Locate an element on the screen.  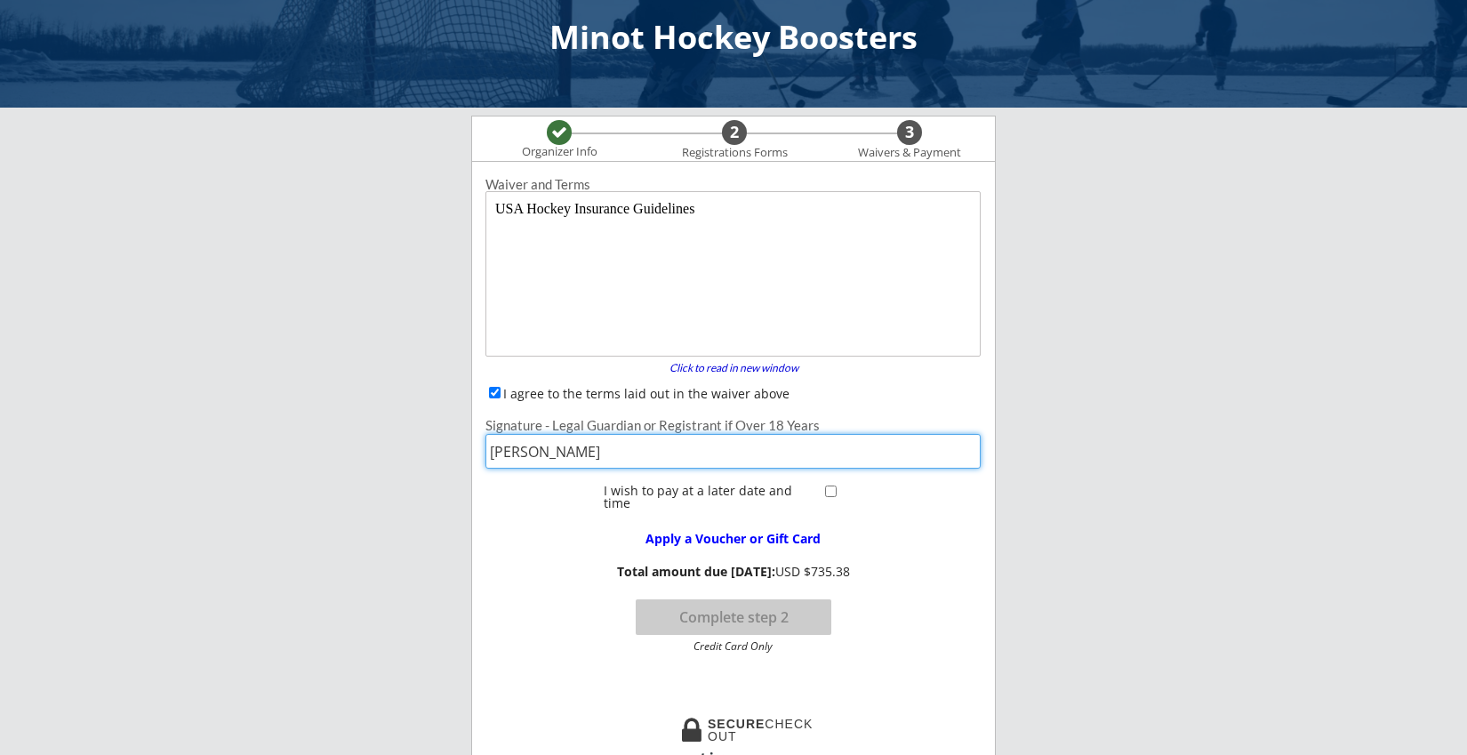
div: Apply a Voucher or Gift Card is located at coordinates (733, 539).